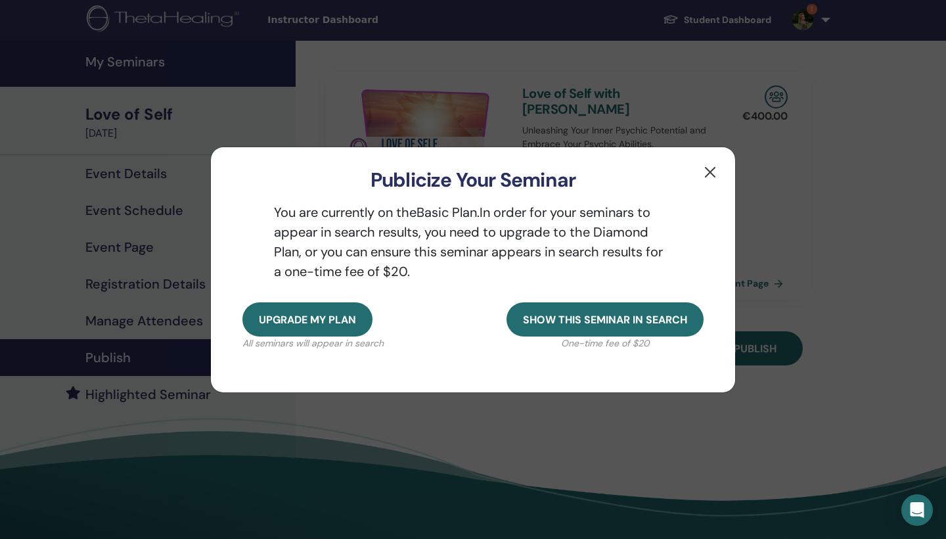 The height and width of the screenshot is (539, 946). Describe the element at coordinates (605, 319) in the screenshot. I see `button: Show this seminar in search` at that location.